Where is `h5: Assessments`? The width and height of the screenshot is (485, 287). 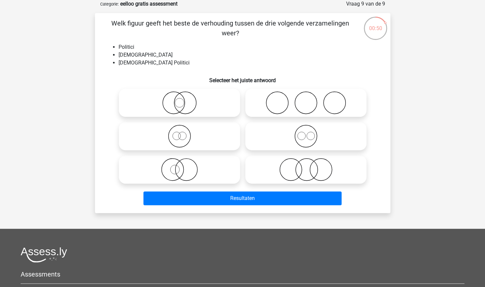 h5: Assessments is located at coordinates (242, 274).